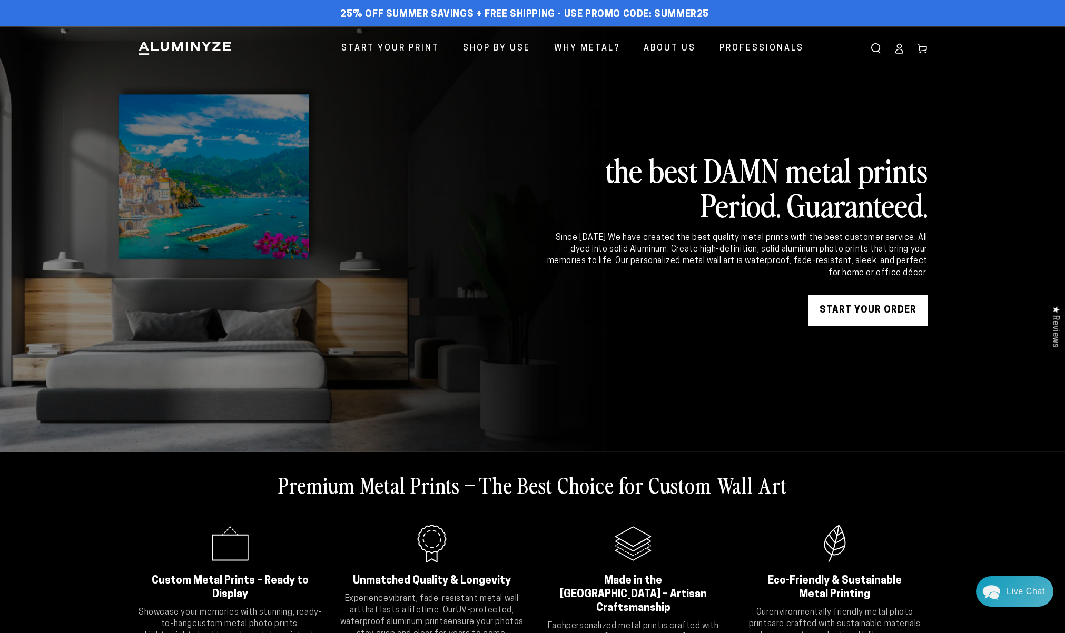  Describe the element at coordinates (496, 48) in the screenshot. I see `span: Shop By Use` at that location.